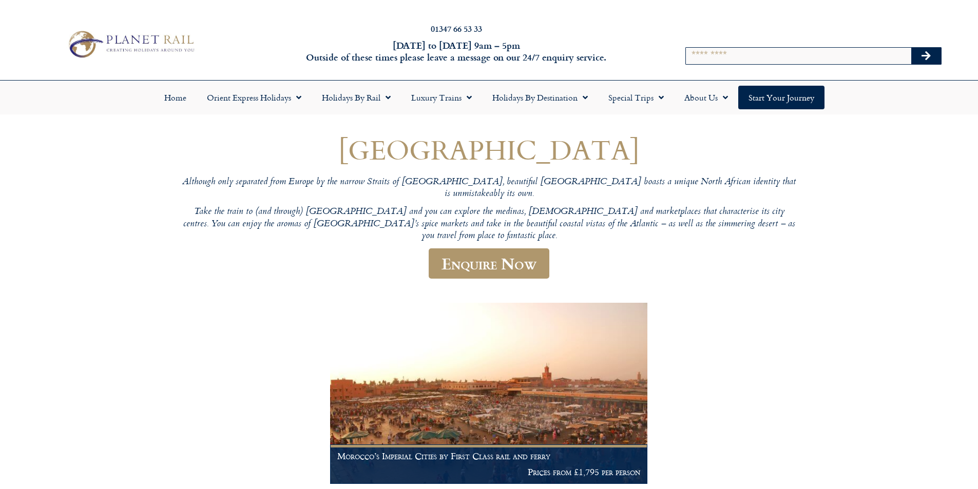  Describe the element at coordinates (441, 98) in the screenshot. I see `a: Luxury Trains` at that location.